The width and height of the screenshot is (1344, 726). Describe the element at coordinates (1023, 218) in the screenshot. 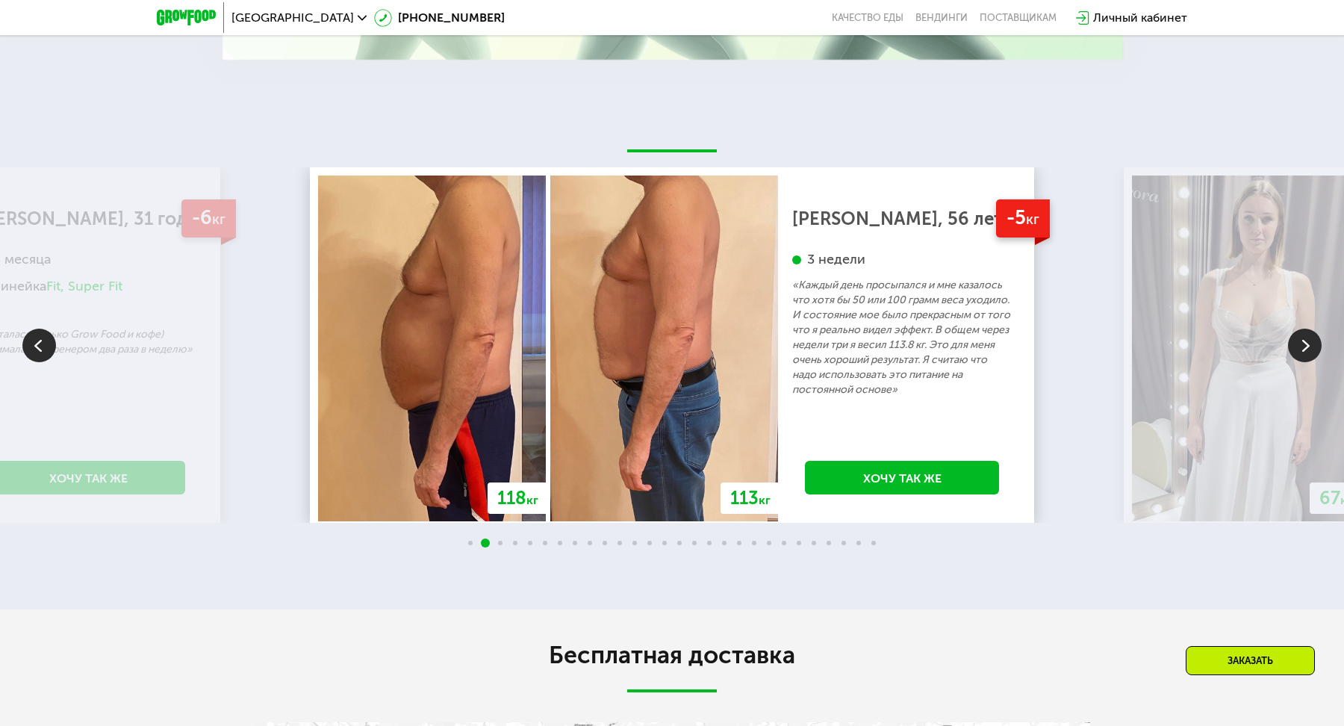

I see `div: -5` at that location.